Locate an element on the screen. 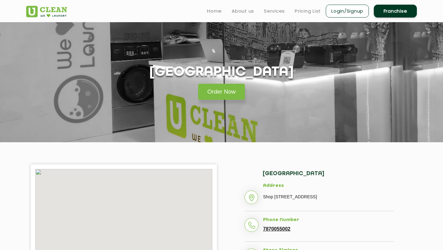 This screenshot has width=443, height=250. h5: Address is located at coordinates (328, 186).